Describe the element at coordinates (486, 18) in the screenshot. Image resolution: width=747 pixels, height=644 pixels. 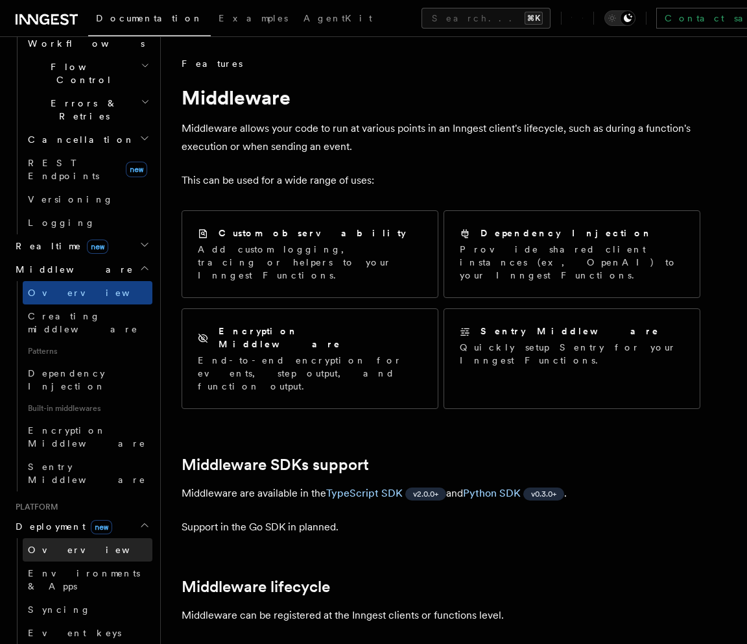
I see `button: Search...⌘K` at that location.